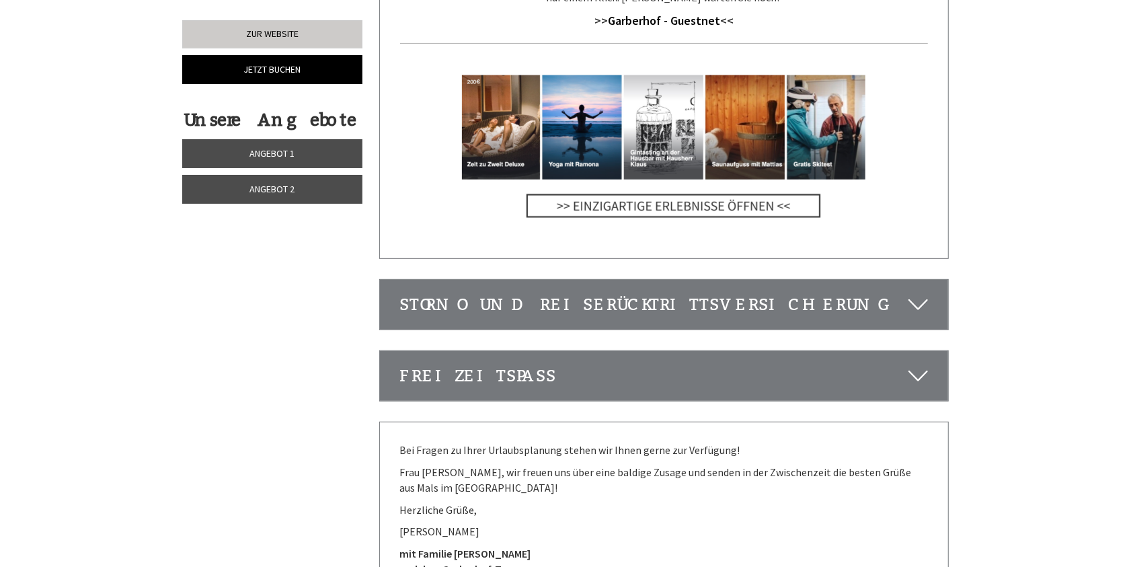 The height and width of the screenshot is (567, 1131). Describe the element at coordinates (272, 69) in the screenshot. I see `a: Jetzt buchen` at that location.